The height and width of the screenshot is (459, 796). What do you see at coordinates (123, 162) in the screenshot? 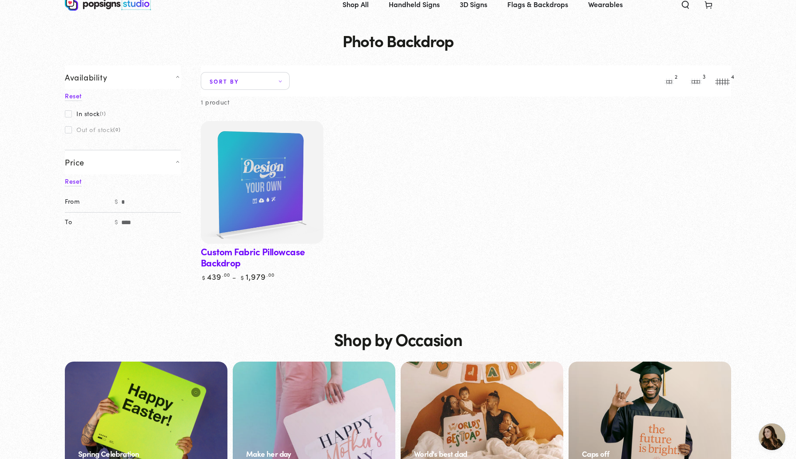
I see `summary: Price` at bounding box center [123, 162].